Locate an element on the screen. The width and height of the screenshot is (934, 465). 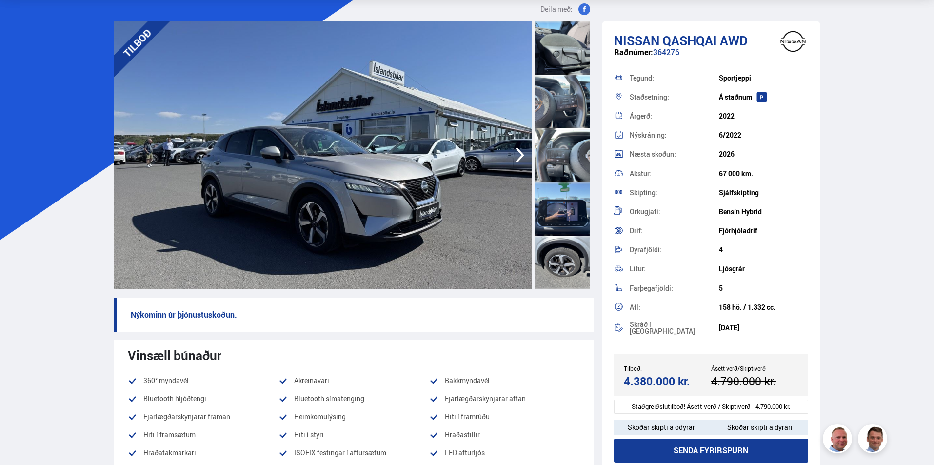
div: 4 is located at coordinates (763, 250).